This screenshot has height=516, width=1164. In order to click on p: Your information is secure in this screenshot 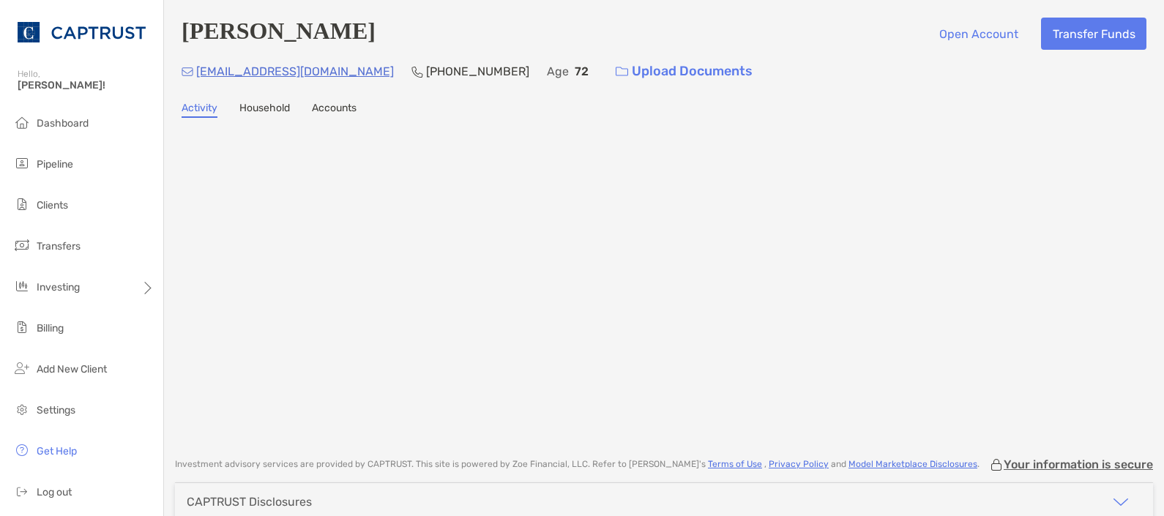, I will do `click(1078, 464)`.